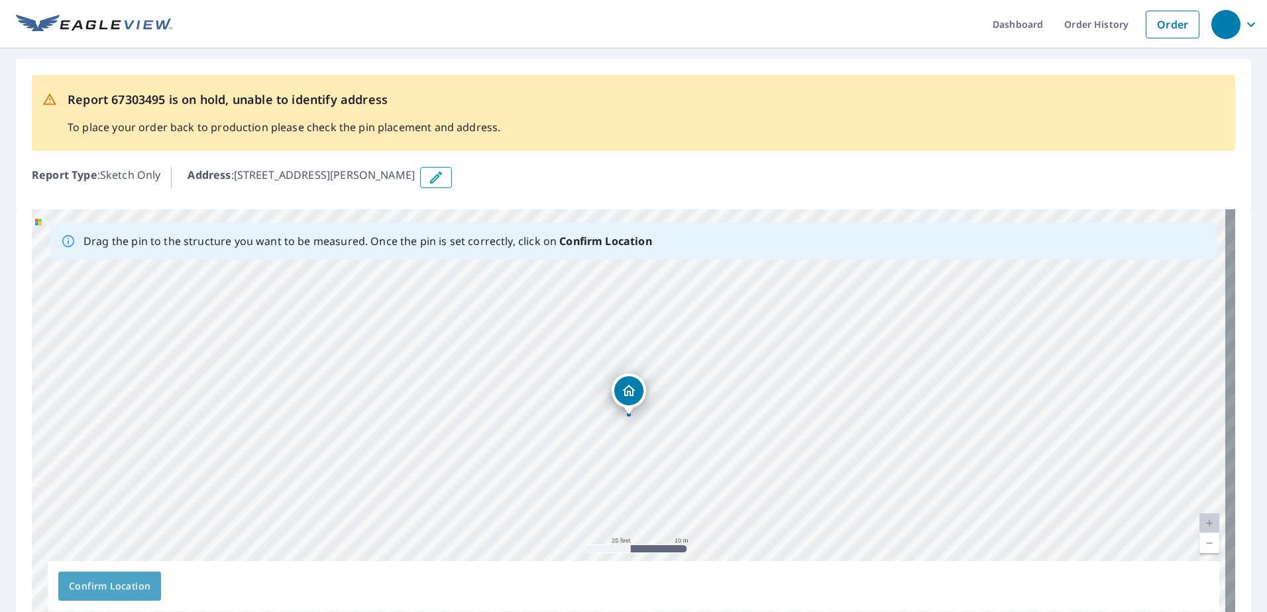 Image resolution: width=1267 pixels, height=612 pixels. I want to click on p: Report 67303495 is on hold, unable to identify address, so click(284, 99).